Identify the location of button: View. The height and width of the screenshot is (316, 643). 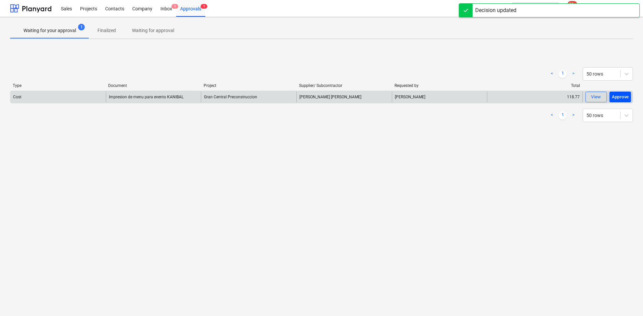
(596, 97).